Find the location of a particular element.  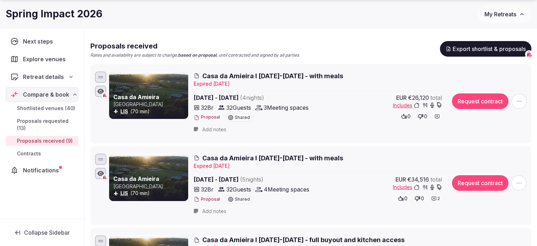

span: ( 4 night s ) is located at coordinates (252, 98).